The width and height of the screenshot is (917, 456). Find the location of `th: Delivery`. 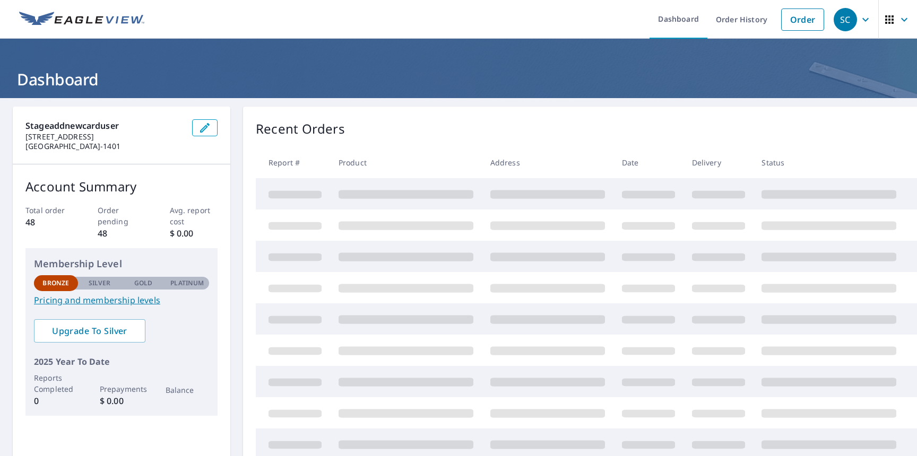

th: Delivery is located at coordinates (719, 162).